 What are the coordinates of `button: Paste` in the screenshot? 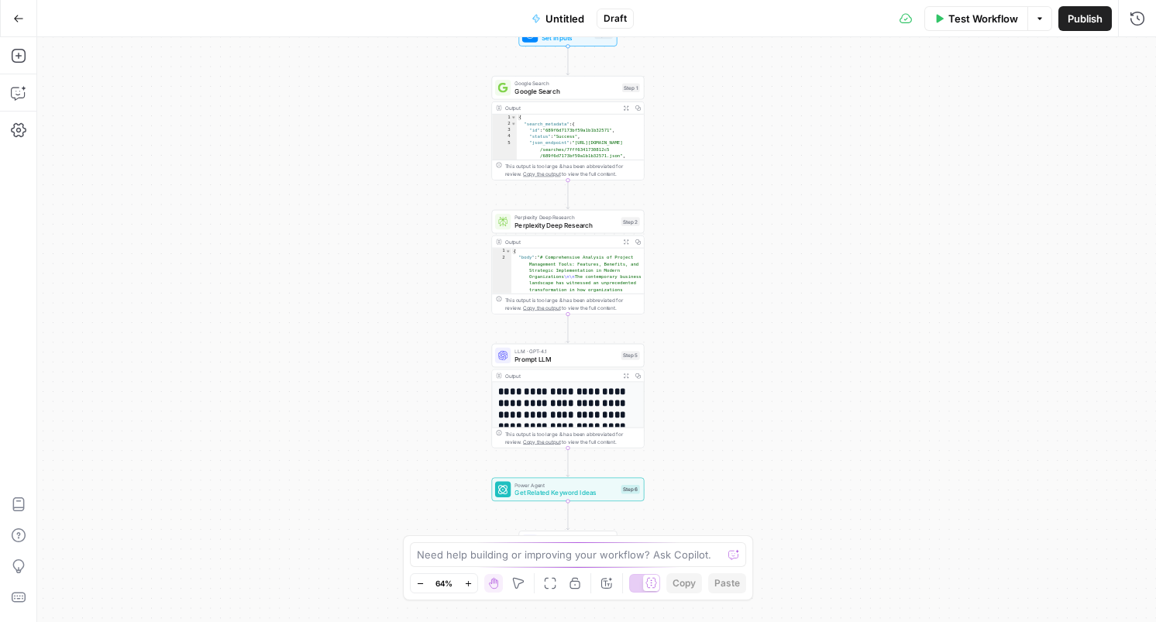 It's located at (727, 583).